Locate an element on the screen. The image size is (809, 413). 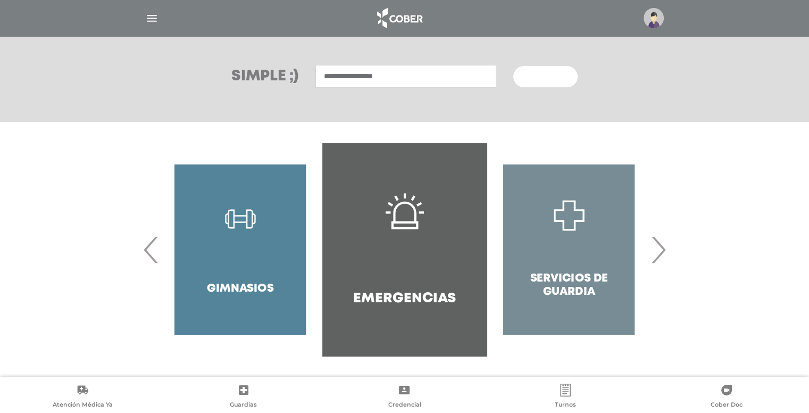
span: Turnos is located at coordinates (565, 405).